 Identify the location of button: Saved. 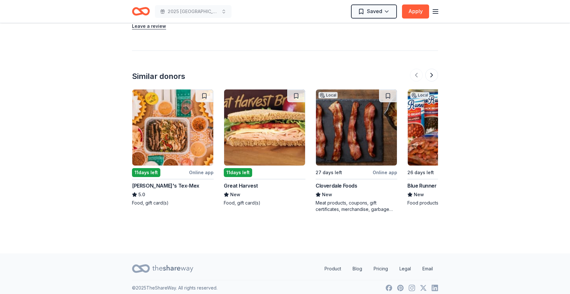
(374, 11).